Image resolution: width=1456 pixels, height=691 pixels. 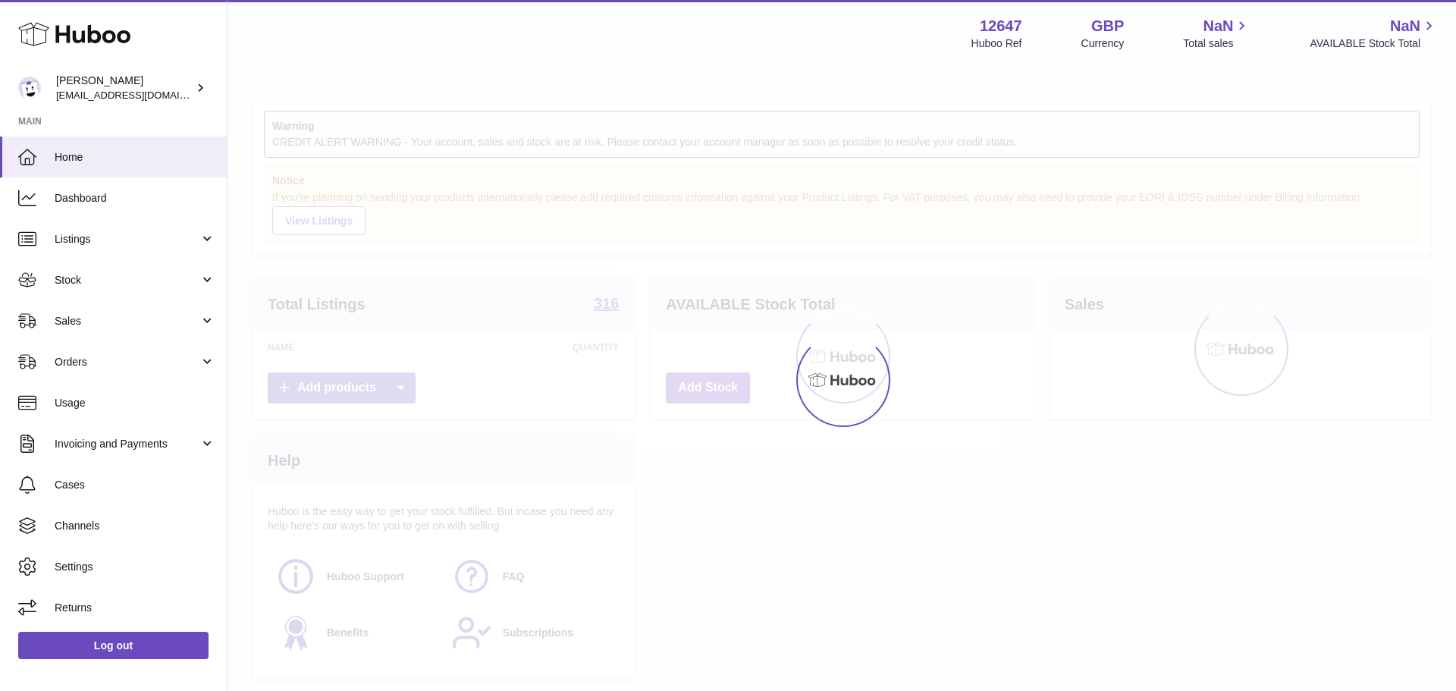 What do you see at coordinates (1216, 33) in the screenshot?
I see `a: NaN Total sales` at bounding box center [1216, 33].